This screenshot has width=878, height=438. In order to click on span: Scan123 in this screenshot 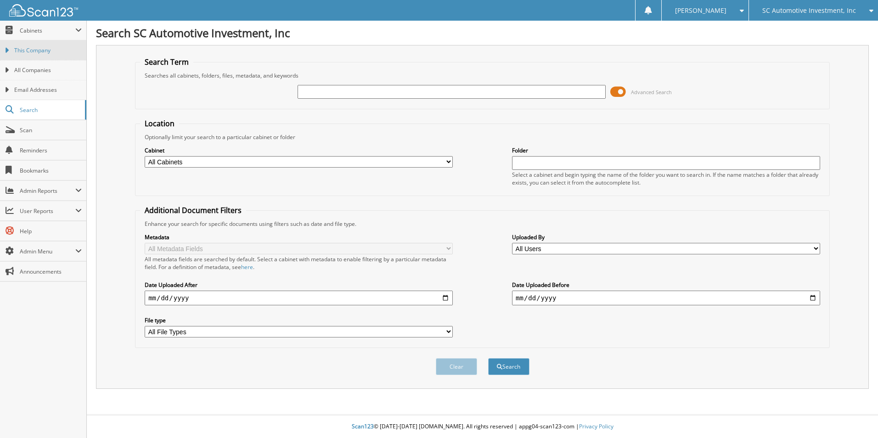, I will do `click(363, 426)`.